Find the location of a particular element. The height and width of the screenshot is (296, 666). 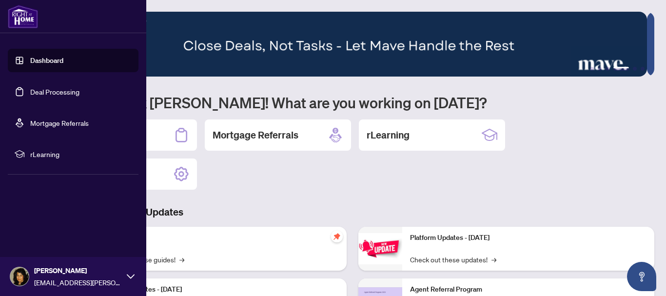

img: Slide 3 is located at coordinates (349, 44).